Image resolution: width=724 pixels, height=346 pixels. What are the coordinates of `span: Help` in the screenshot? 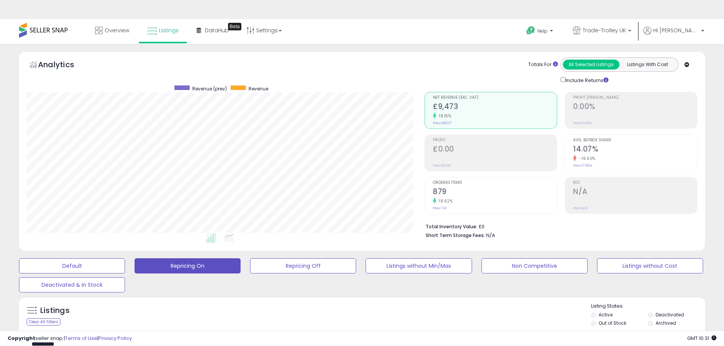 It's located at (542, 31).